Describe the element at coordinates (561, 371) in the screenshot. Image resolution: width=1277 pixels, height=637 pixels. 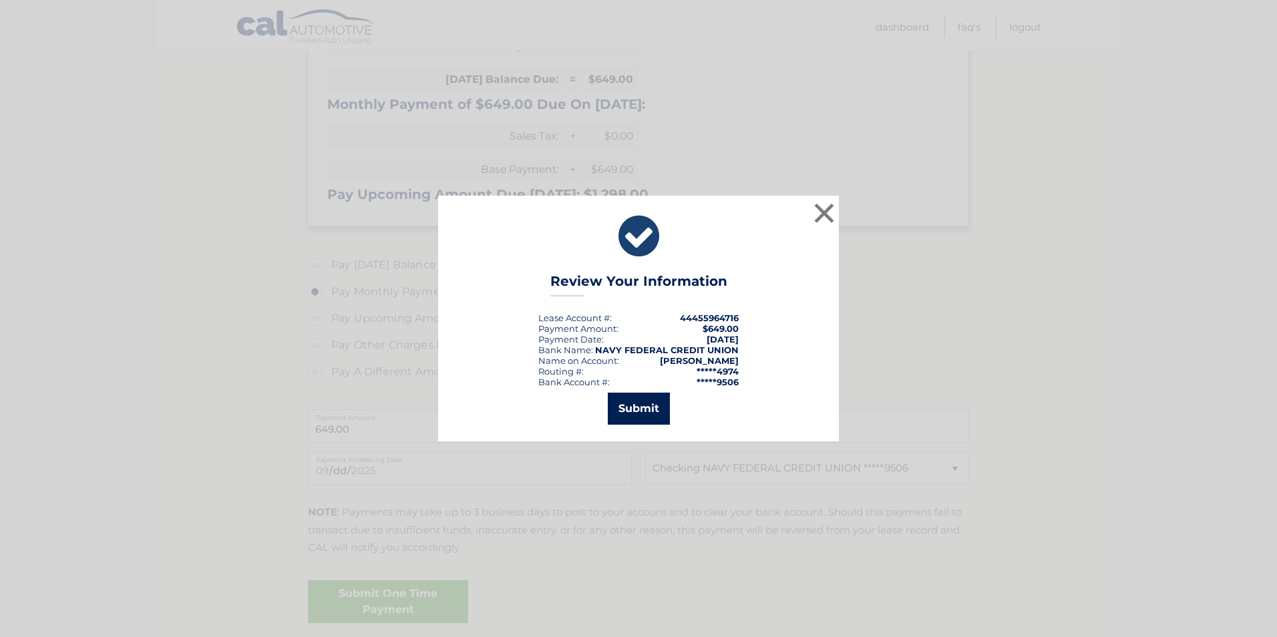
I see `div: Routing #:` at that location.